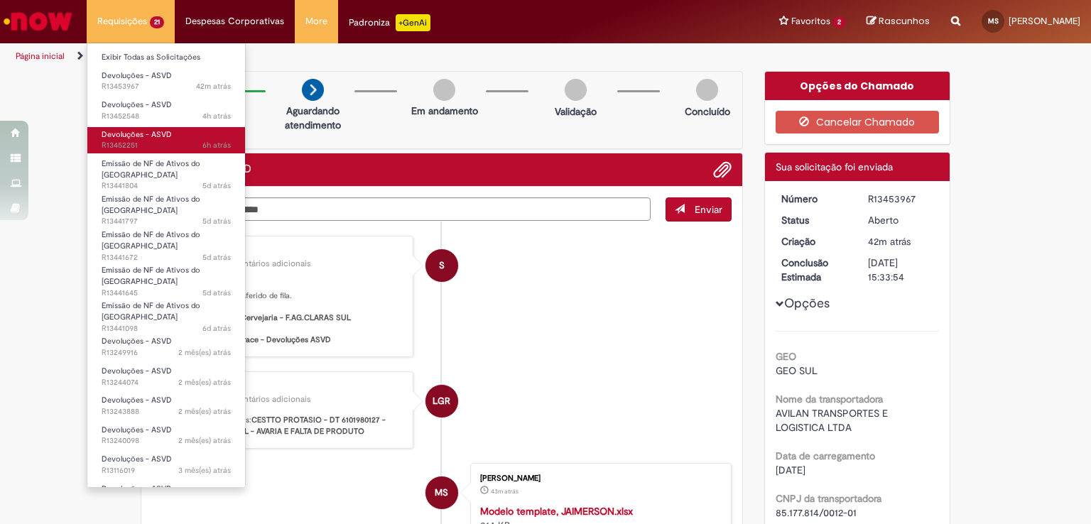 This screenshot has height=524, width=1091. I want to click on div: Aberto, so click(901, 220).